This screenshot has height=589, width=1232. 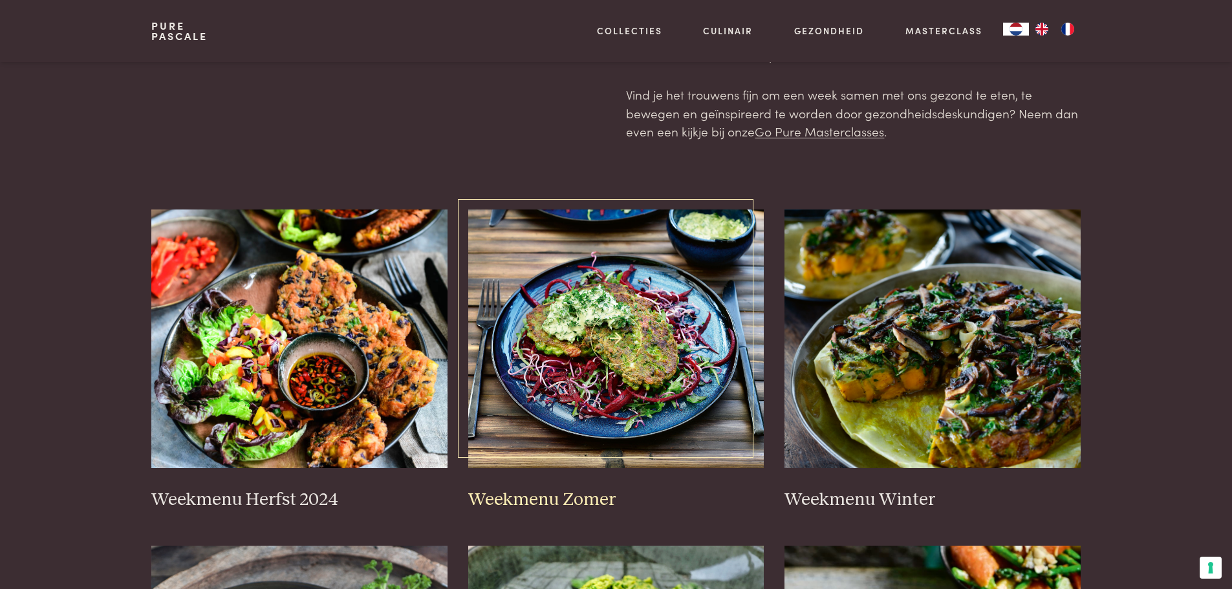 What do you see at coordinates (933, 339) in the screenshot?
I see `img: Weekmenu Winter` at bounding box center [933, 339].